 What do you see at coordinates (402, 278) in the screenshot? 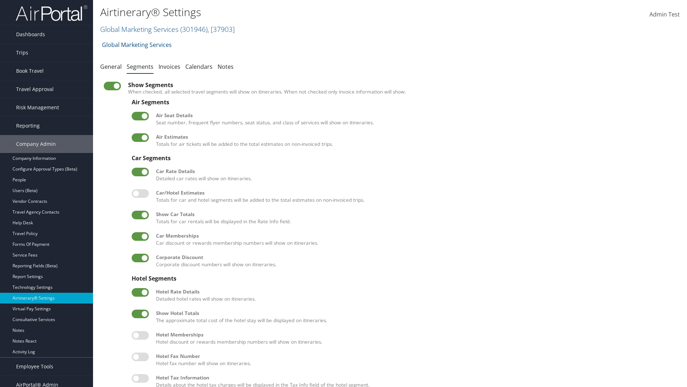
I see `div: Hotel Segments` at bounding box center [402, 278].